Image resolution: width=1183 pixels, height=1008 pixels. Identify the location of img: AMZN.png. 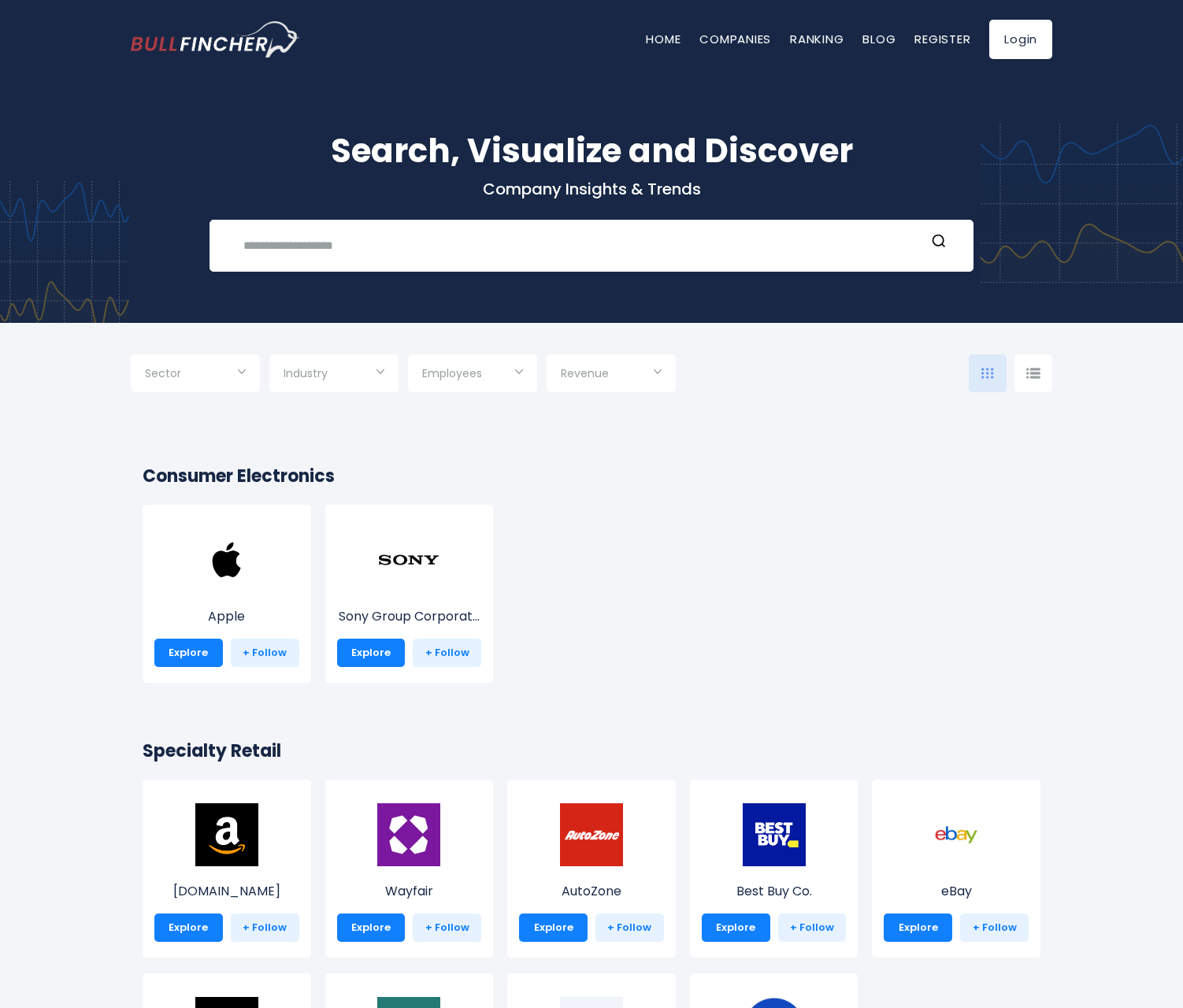
(227, 835).